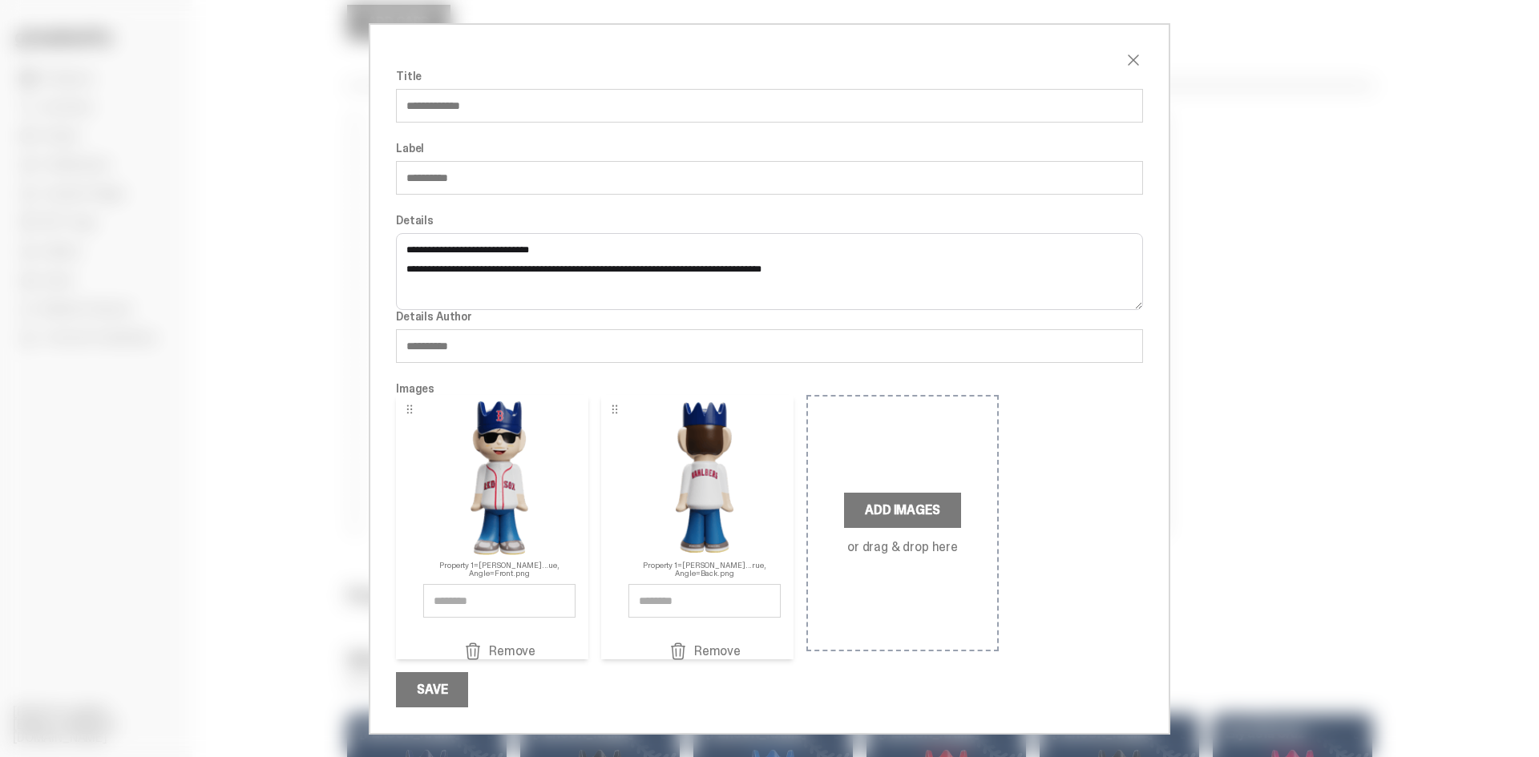 The image size is (1539, 757). Describe the element at coordinates (432, 690) in the screenshot. I see `div: Save` at that location.